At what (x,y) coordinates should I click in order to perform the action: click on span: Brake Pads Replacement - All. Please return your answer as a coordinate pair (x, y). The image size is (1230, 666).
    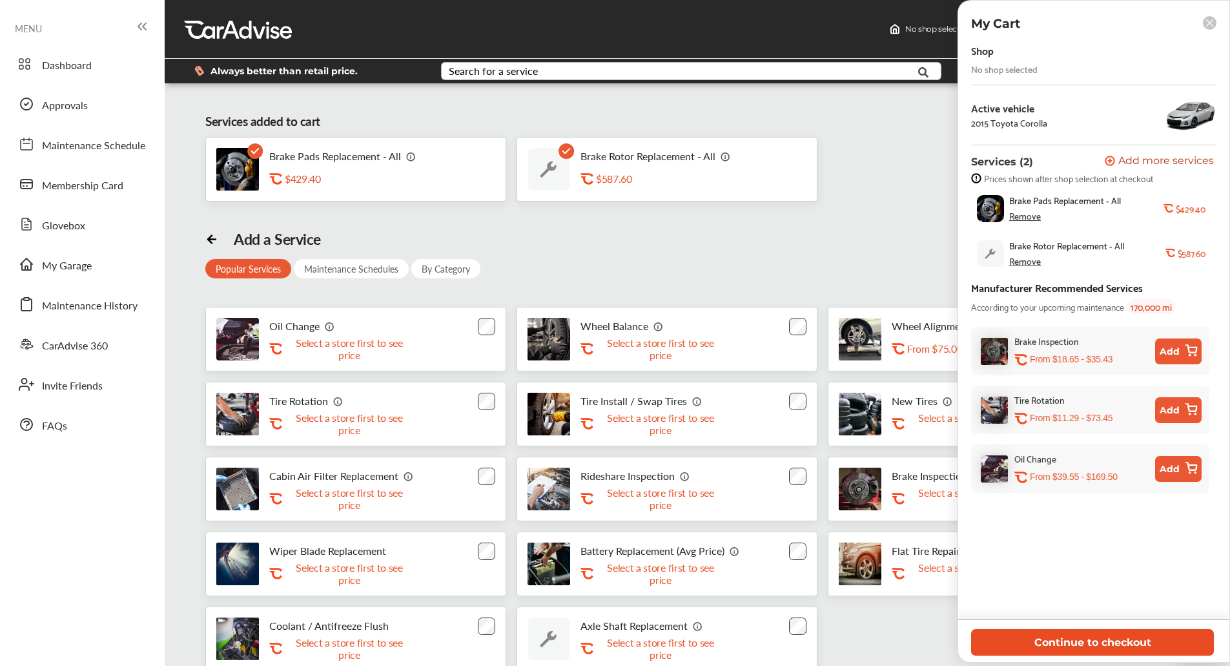
    Looking at the image, I should click on (1064, 200).